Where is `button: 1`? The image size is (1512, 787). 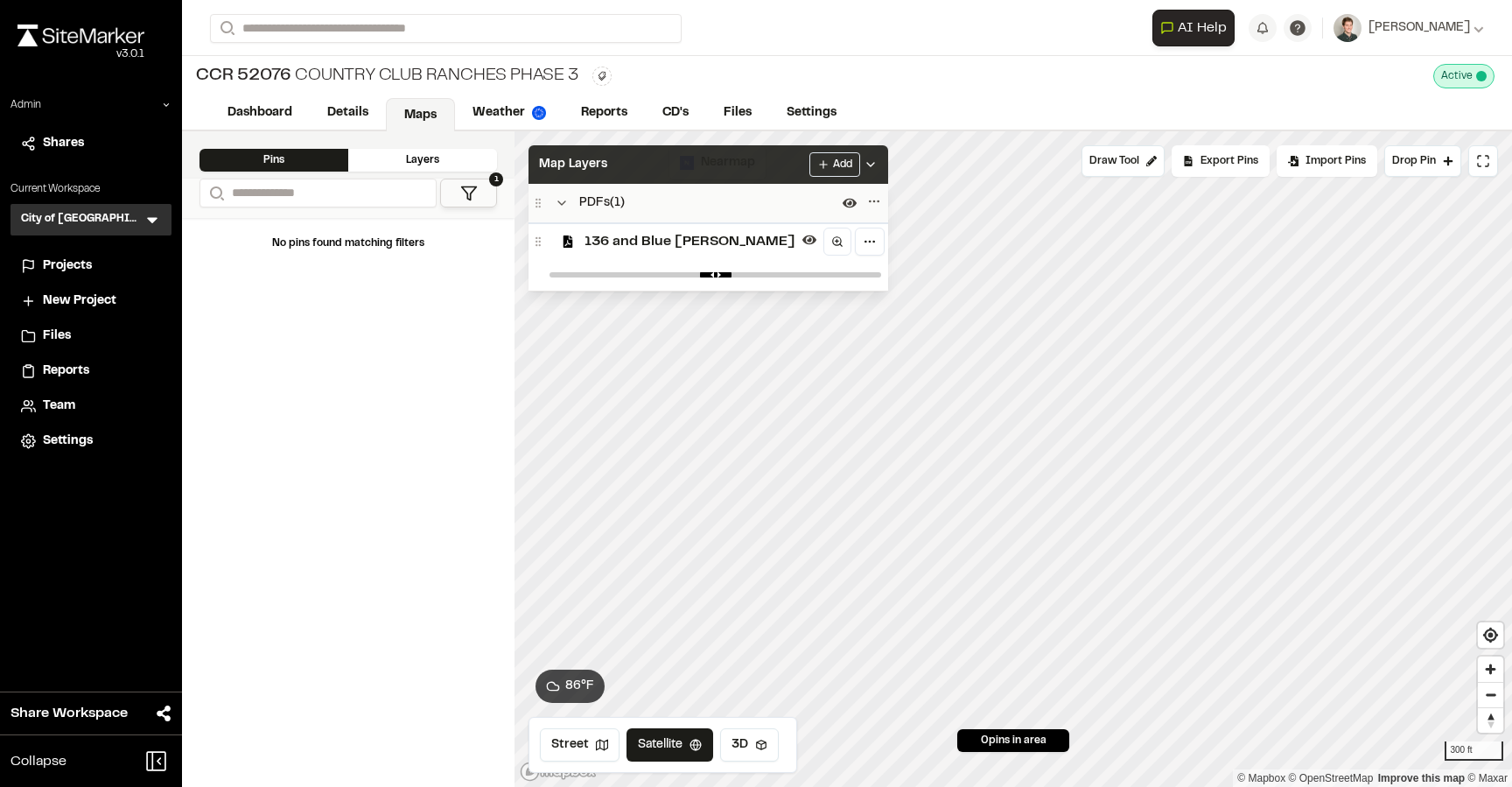 button: 1 is located at coordinates (468, 192).